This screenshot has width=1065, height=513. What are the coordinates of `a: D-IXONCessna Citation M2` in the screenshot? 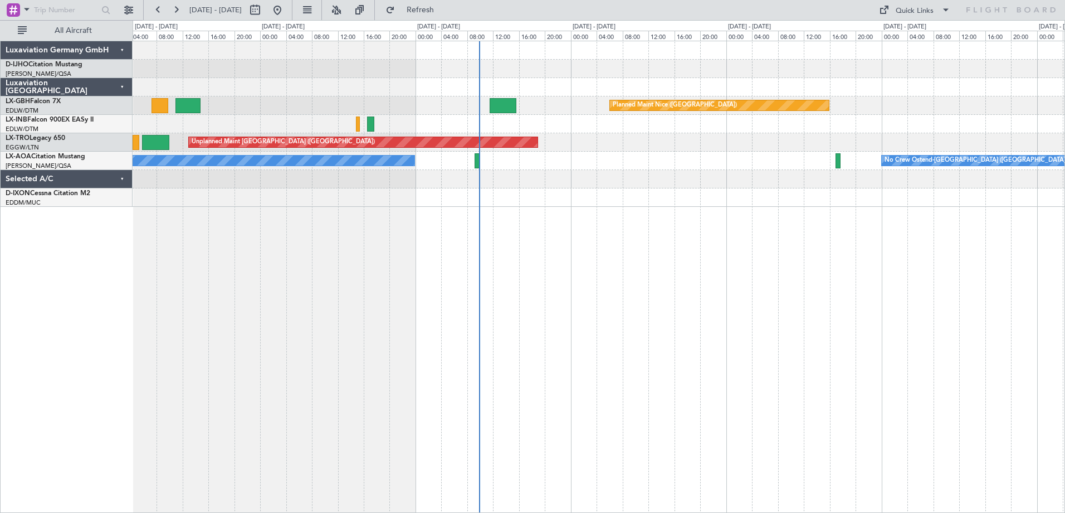 It's located at (48, 193).